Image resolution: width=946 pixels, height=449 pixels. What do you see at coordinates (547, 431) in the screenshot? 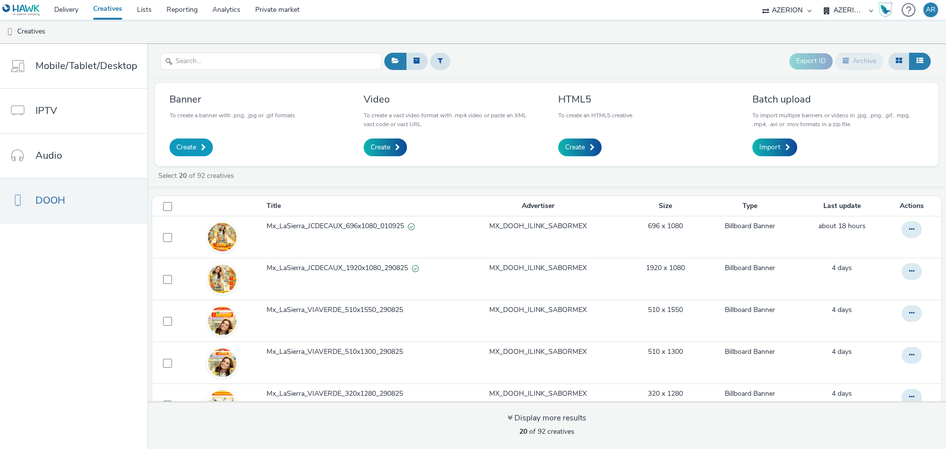
I see `span: of 92 creatives` at bounding box center [547, 431].